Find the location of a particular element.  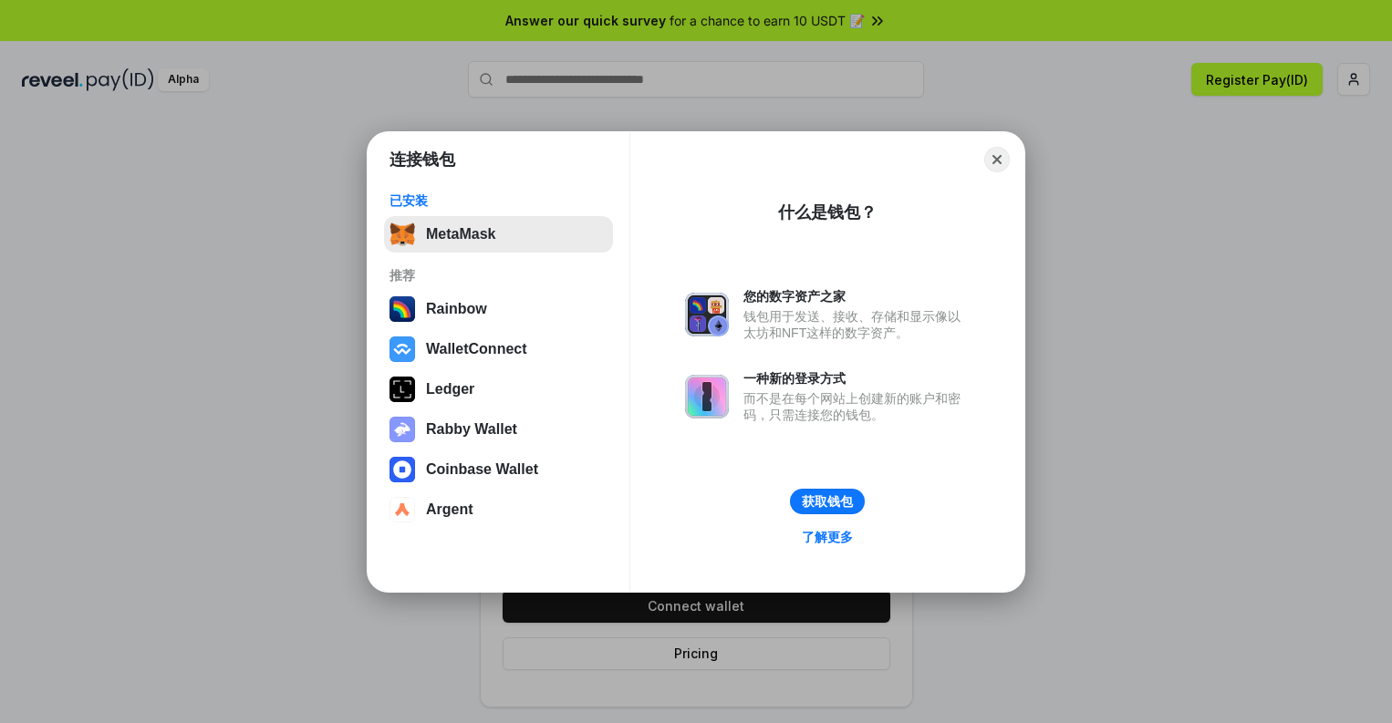

div: 推荐 is located at coordinates (498, 275).